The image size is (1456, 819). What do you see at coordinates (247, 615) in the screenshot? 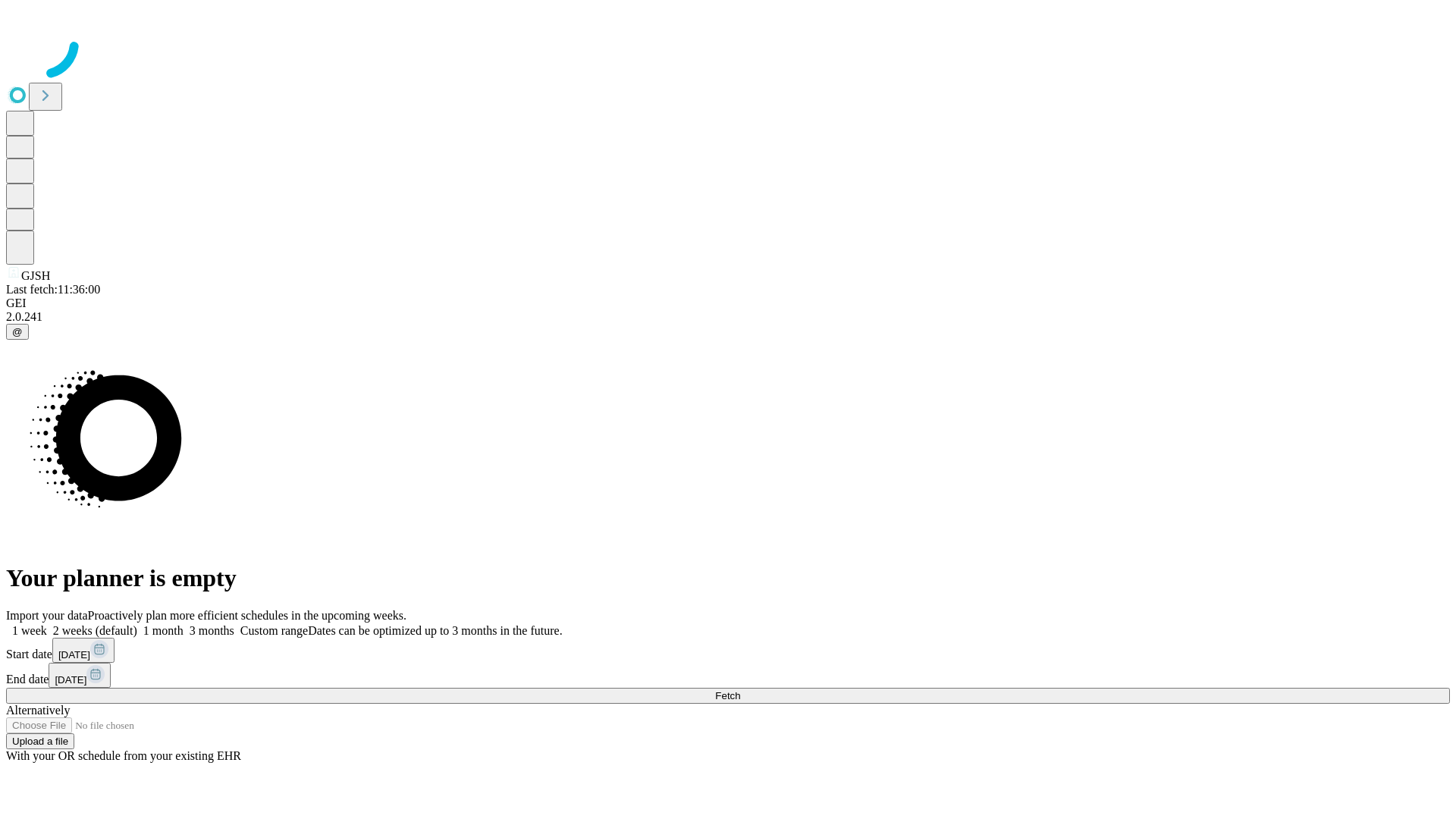
I see `span: Proactively plan more efficient schedules in the upcoming weeks.` at bounding box center [247, 615].